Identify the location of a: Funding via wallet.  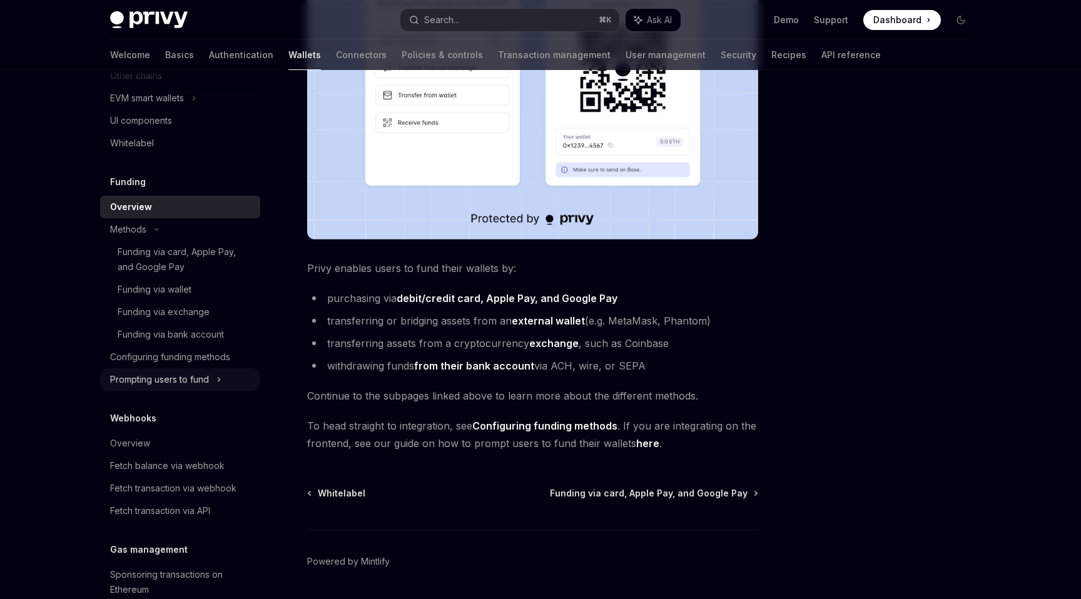
(180, 290).